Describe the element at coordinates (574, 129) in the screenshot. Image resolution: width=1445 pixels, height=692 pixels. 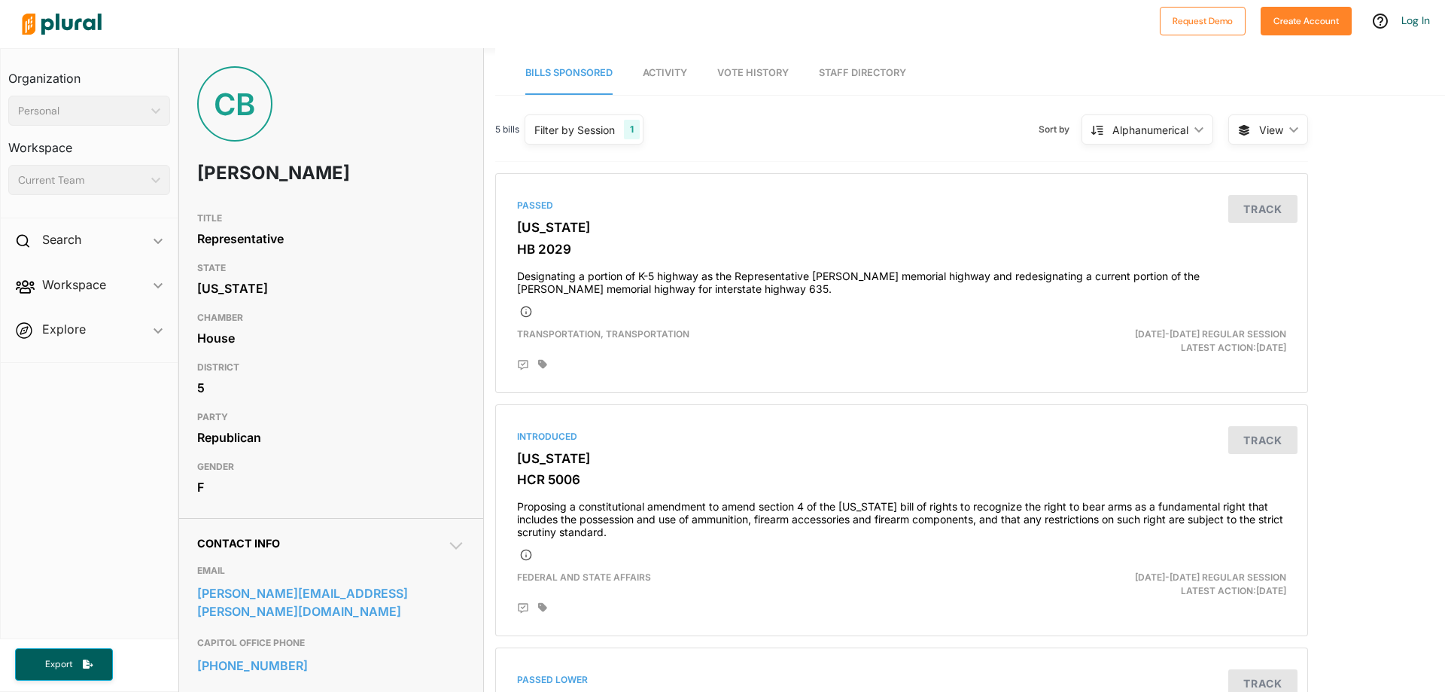
I see `div: Filter by Session` at that location.